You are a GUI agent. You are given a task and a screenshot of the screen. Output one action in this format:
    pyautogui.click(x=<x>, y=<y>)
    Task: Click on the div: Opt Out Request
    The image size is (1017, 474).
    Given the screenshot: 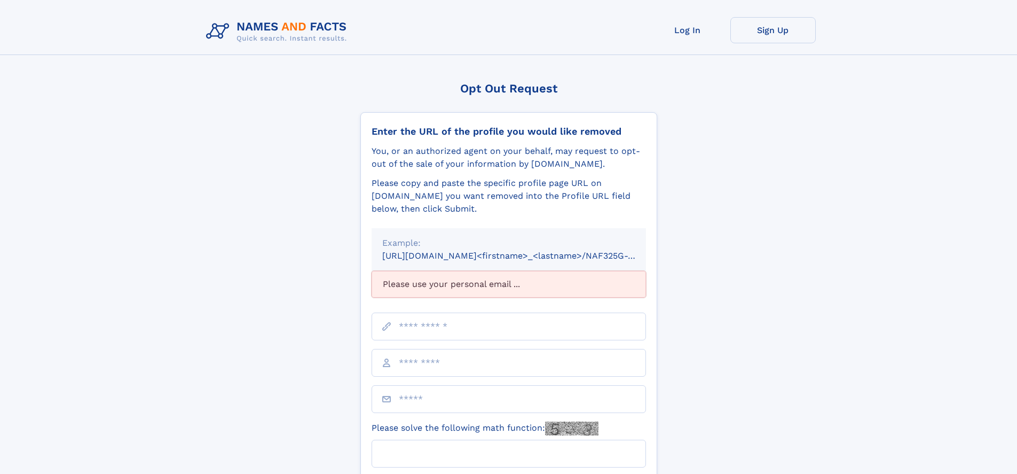 What is the action you would take?
    pyautogui.click(x=509, y=88)
    